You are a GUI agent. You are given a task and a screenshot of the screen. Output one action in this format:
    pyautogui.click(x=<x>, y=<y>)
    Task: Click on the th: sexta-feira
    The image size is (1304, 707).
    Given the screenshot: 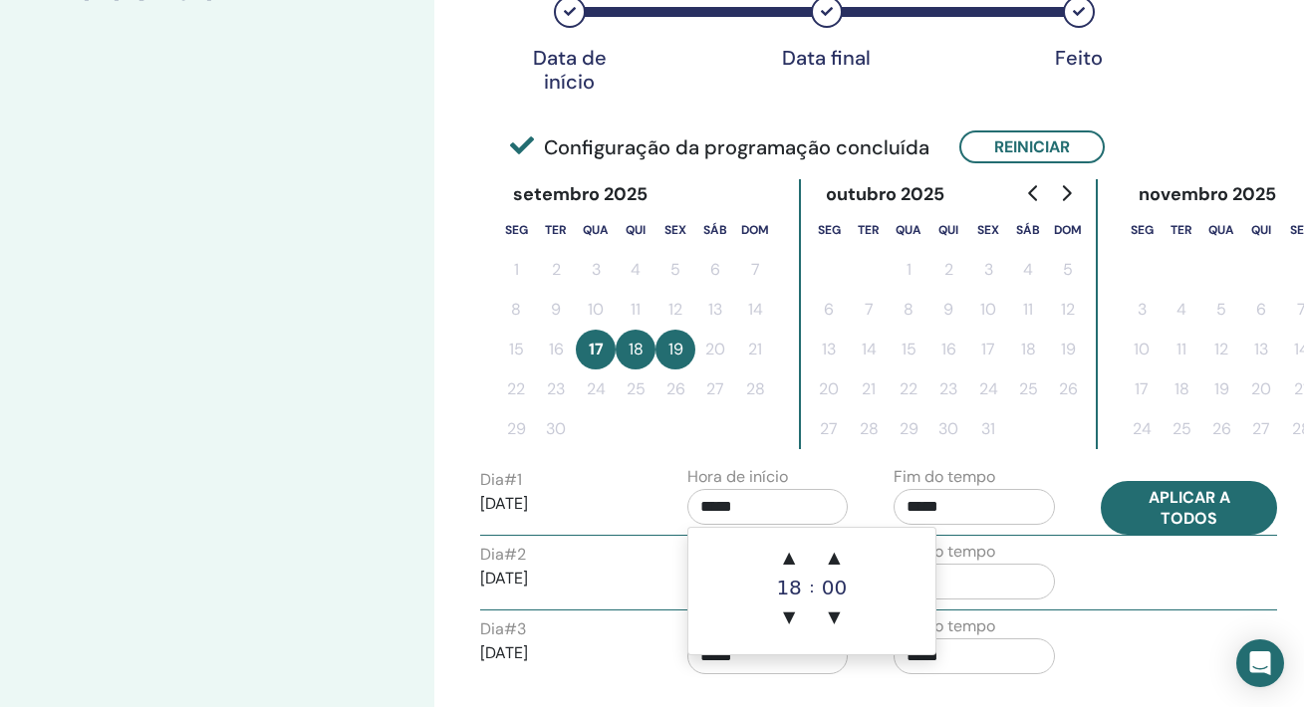 What is the action you would take?
    pyautogui.click(x=675, y=230)
    